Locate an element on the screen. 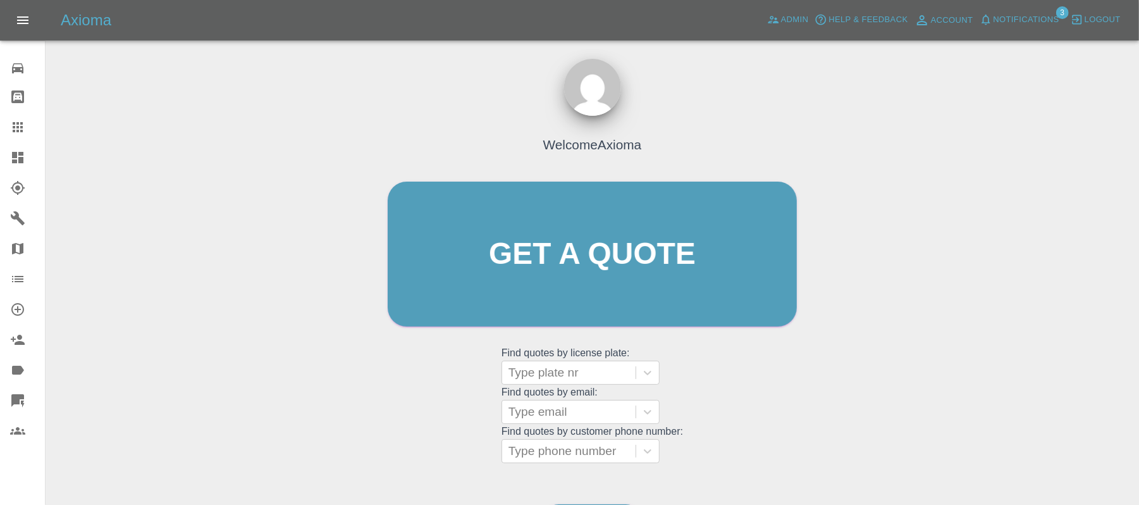  grid: Find quotes by email: is located at coordinates (592, 405).